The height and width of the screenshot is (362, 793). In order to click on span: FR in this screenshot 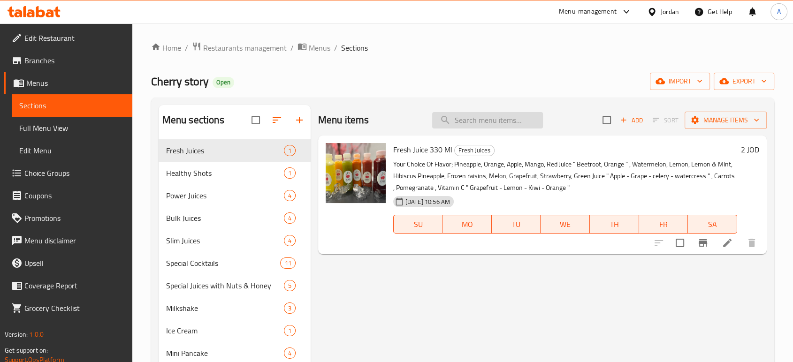, I will do `click(663, 224)`.